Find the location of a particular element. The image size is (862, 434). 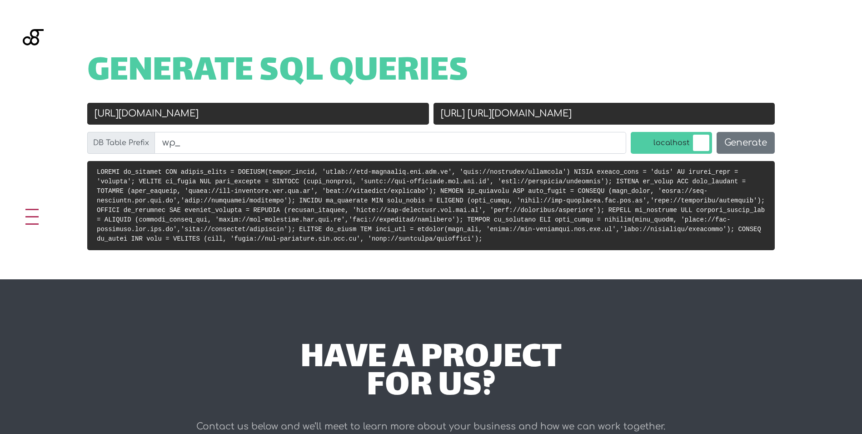

span: Generate SQL Queries is located at coordinates (278, 72).